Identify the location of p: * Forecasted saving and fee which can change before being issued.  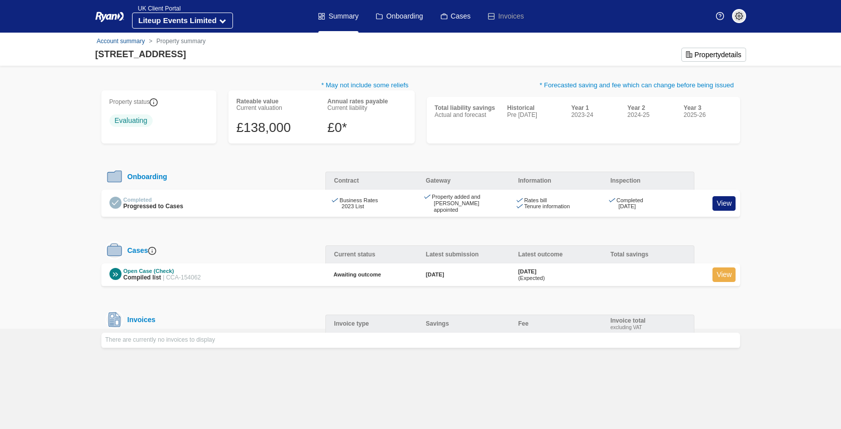
(583, 88).